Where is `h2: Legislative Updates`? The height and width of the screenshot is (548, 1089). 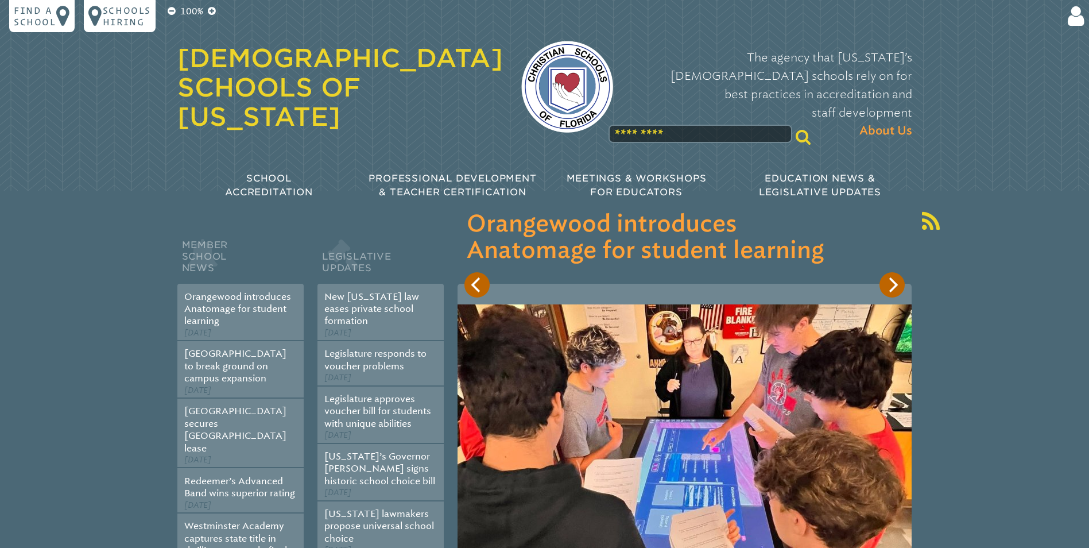
h2: Legislative Updates is located at coordinates (381, 260).